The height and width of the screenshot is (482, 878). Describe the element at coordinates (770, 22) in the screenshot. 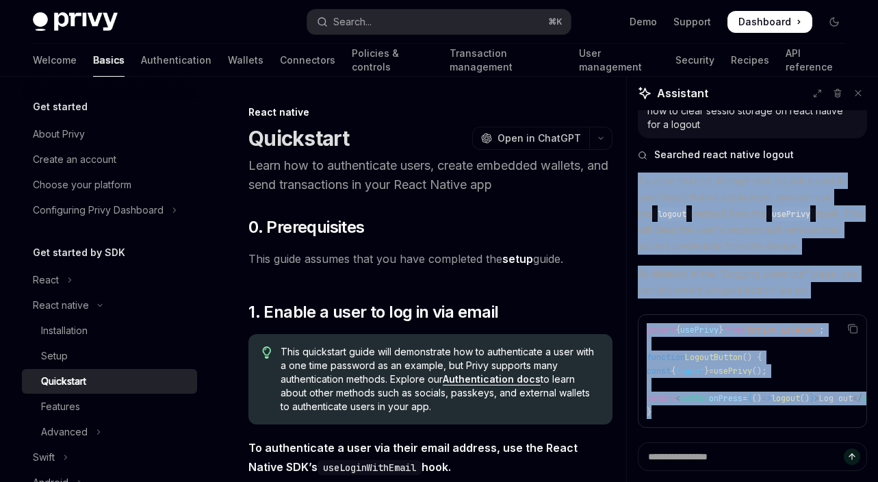

I see `a: Dashboard` at that location.